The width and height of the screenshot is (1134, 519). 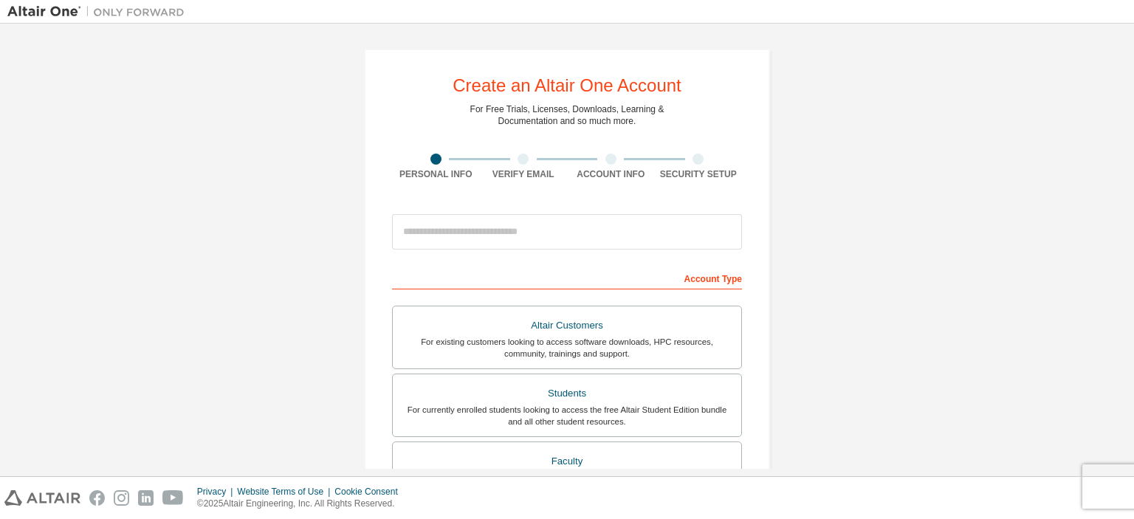 I want to click on div: Altair Customers, so click(x=567, y=326).